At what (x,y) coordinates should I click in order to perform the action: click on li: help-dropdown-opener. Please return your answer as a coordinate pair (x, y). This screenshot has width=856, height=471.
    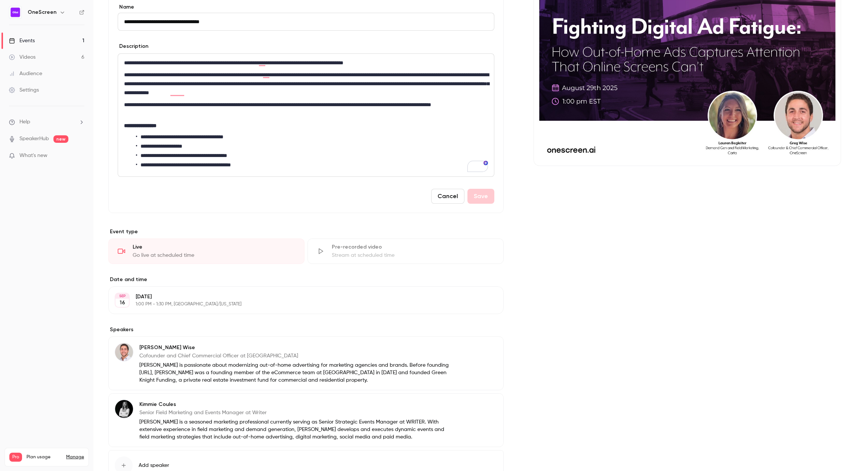
    Looking at the image, I should click on (47, 122).